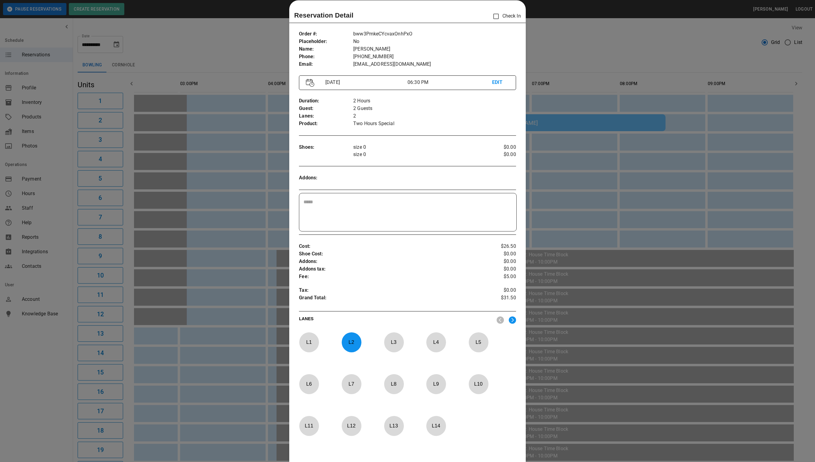 This screenshot has height=462, width=815. I want to click on p: Fee :, so click(389, 277).